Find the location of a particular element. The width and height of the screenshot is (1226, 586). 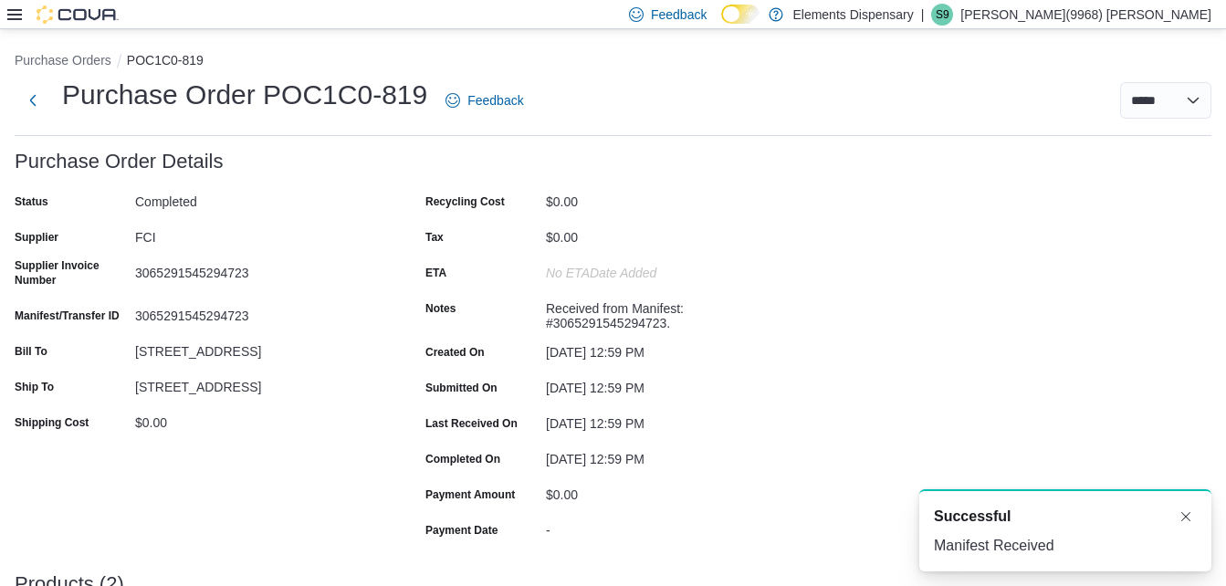

label: Supplier is located at coordinates (37, 237).